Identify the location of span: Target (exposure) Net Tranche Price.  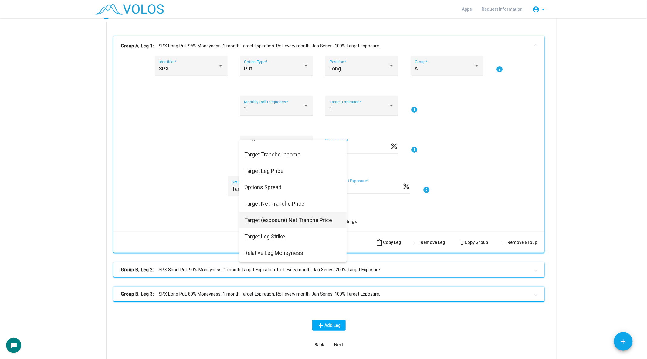
(293, 220).